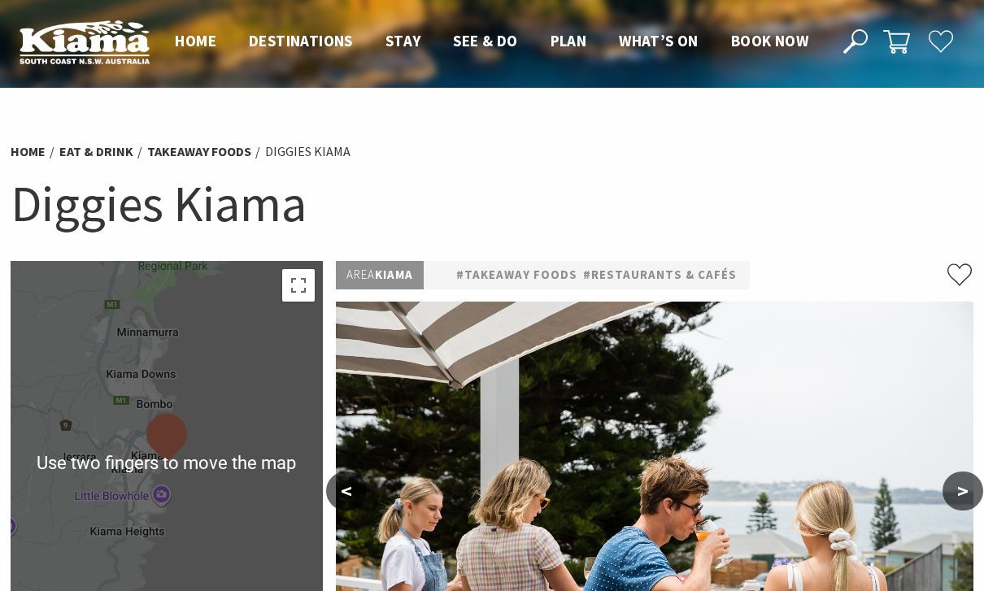  Describe the element at coordinates (484, 41) in the screenshot. I see `span: See & Do` at that location.